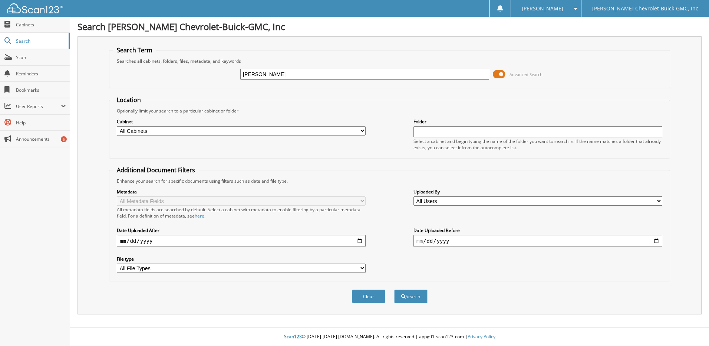  What do you see at coordinates (293, 336) in the screenshot?
I see `span: Scan123` at bounding box center [293, 336].